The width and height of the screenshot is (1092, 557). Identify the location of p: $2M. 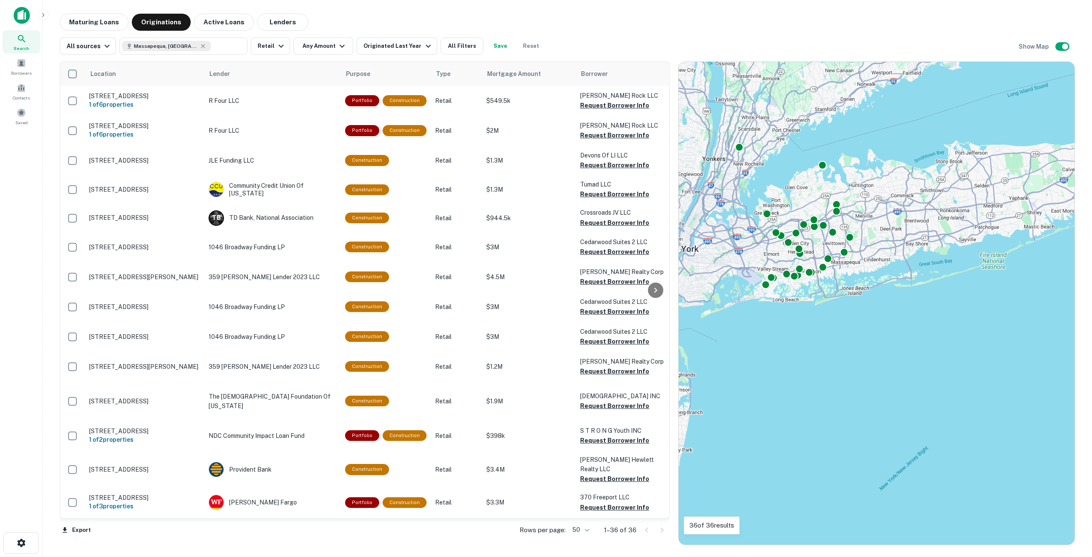
(529, 131).